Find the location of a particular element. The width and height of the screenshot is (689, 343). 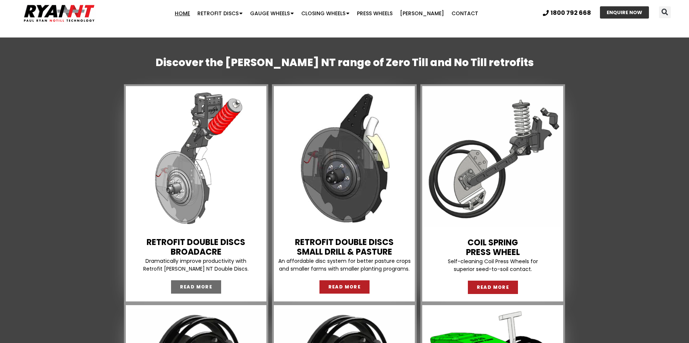

a: Retrofit Discs is located at coordinates (220, 13).